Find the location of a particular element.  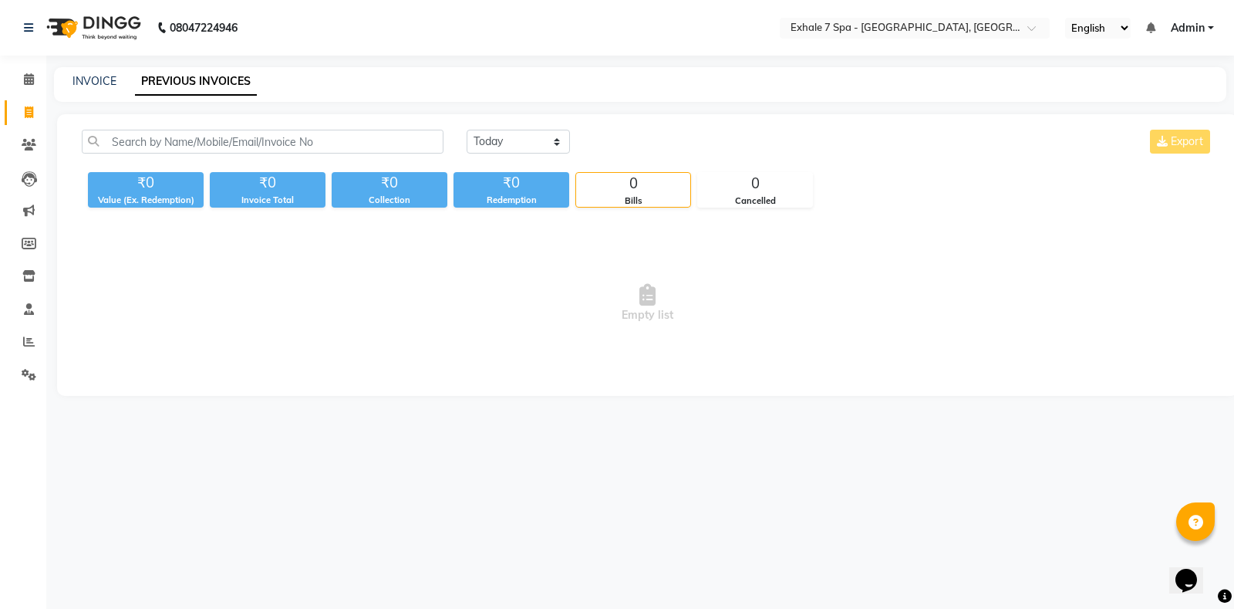

img: logo is located at coordinates (92, 28).